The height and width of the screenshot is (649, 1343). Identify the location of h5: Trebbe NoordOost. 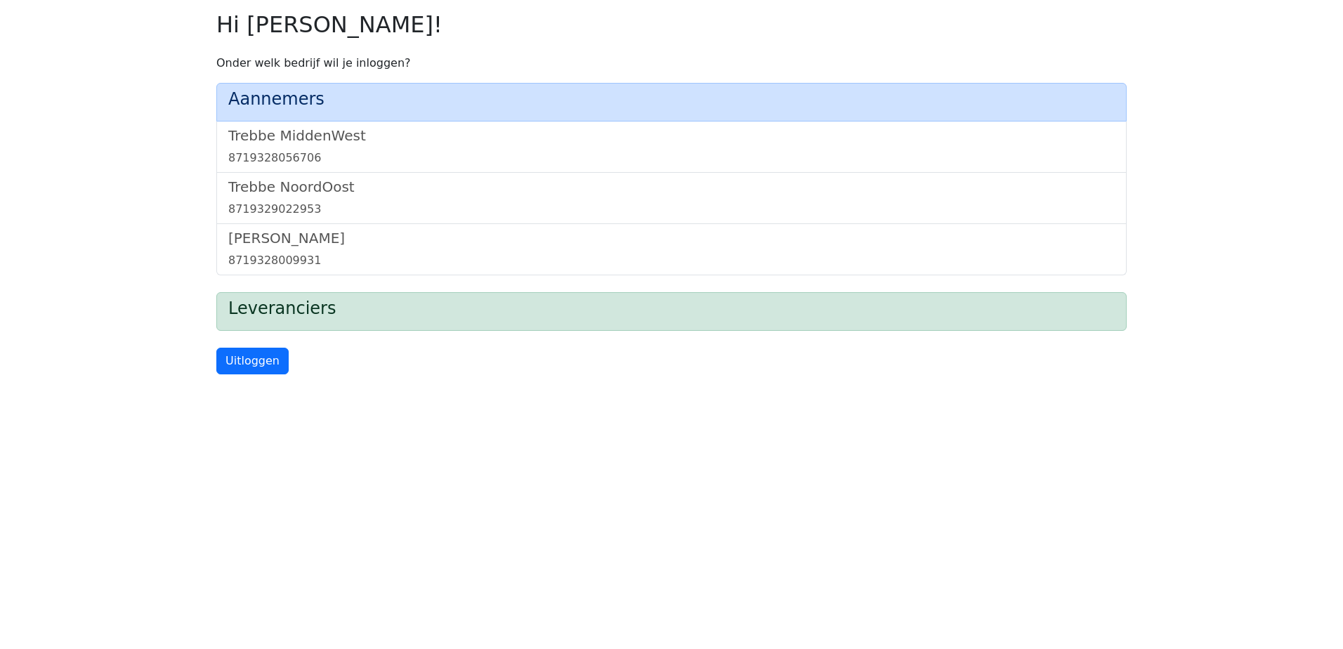
(671, 187).